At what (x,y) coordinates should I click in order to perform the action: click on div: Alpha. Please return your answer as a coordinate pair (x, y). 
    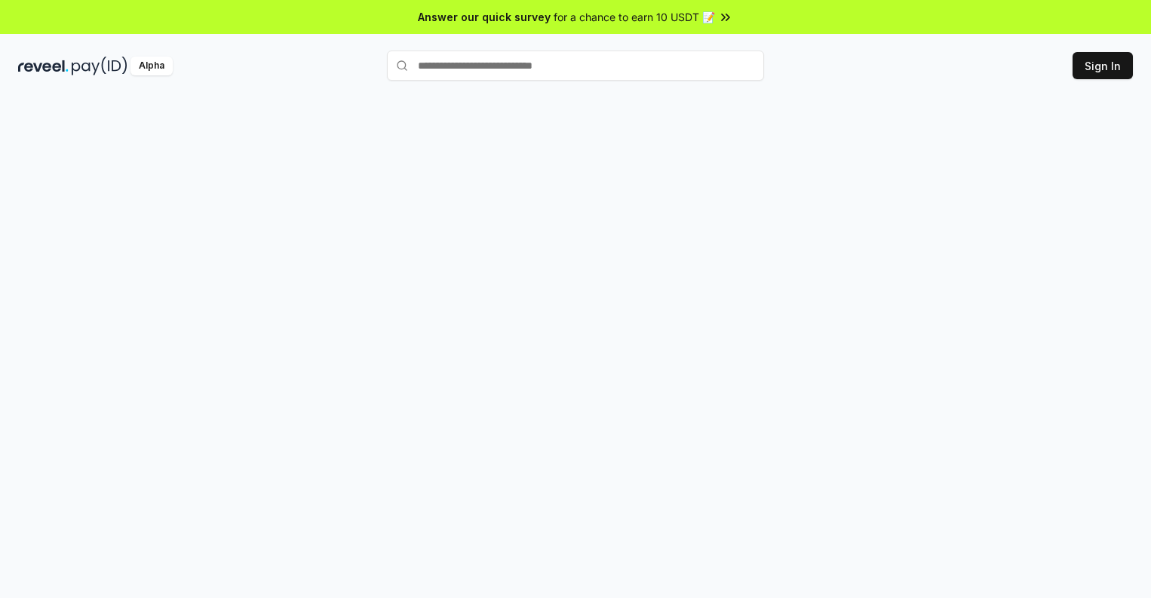
    Looking at the image, I should click on (152, 66).